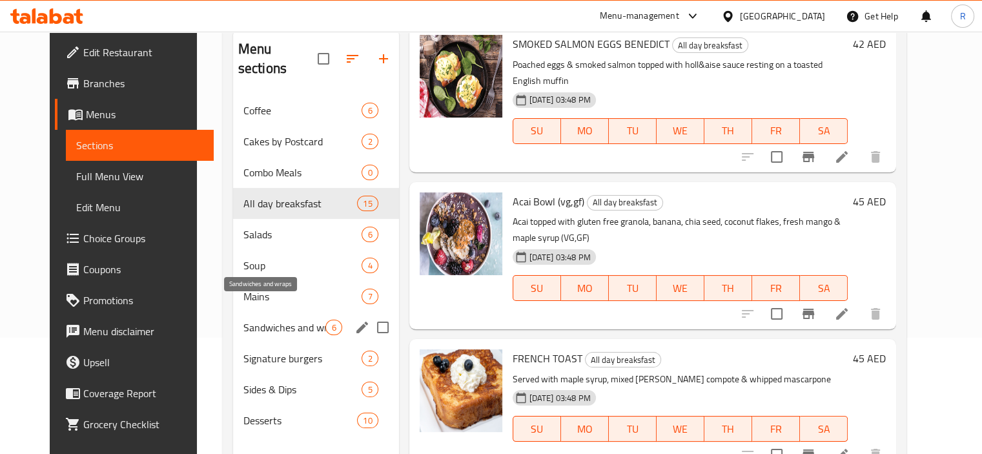  I want to click on span: Acai Bowl (vg,gf), so click(548, 201).